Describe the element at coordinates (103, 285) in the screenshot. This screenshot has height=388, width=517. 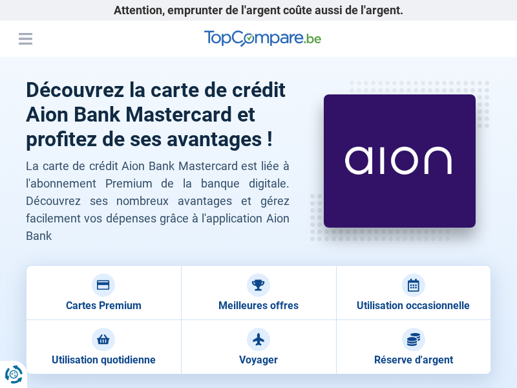
I see `img: Cartes Premium` at that location.